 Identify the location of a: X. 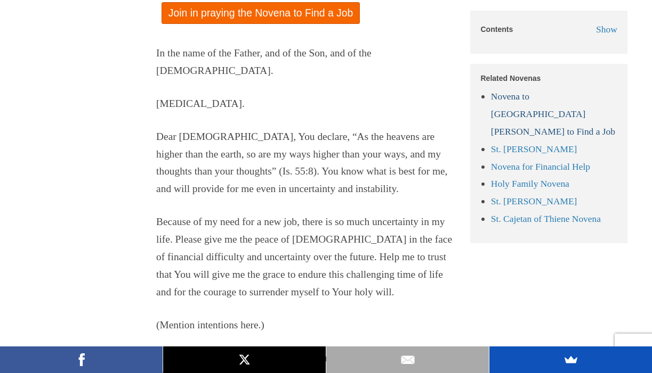
(244, 360).